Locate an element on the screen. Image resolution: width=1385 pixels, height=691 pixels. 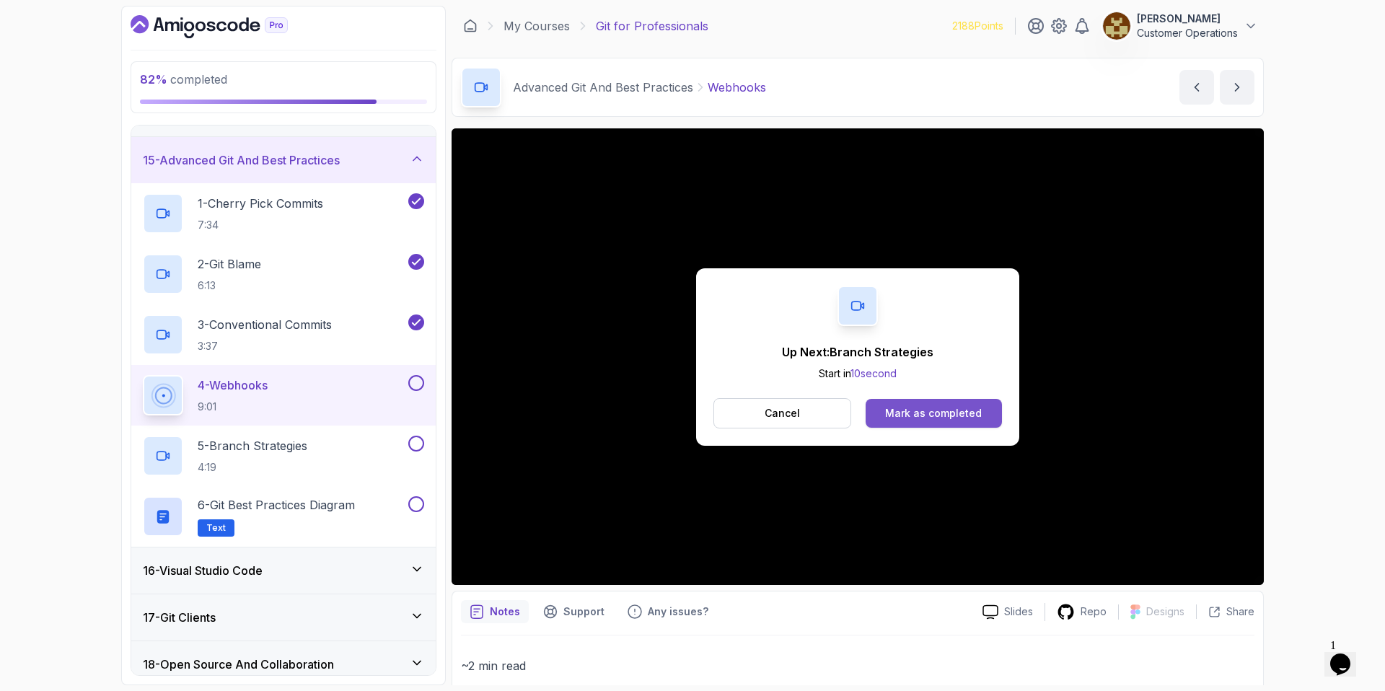
h3: 17 - Git Clients is located at coordinates (179, 618).